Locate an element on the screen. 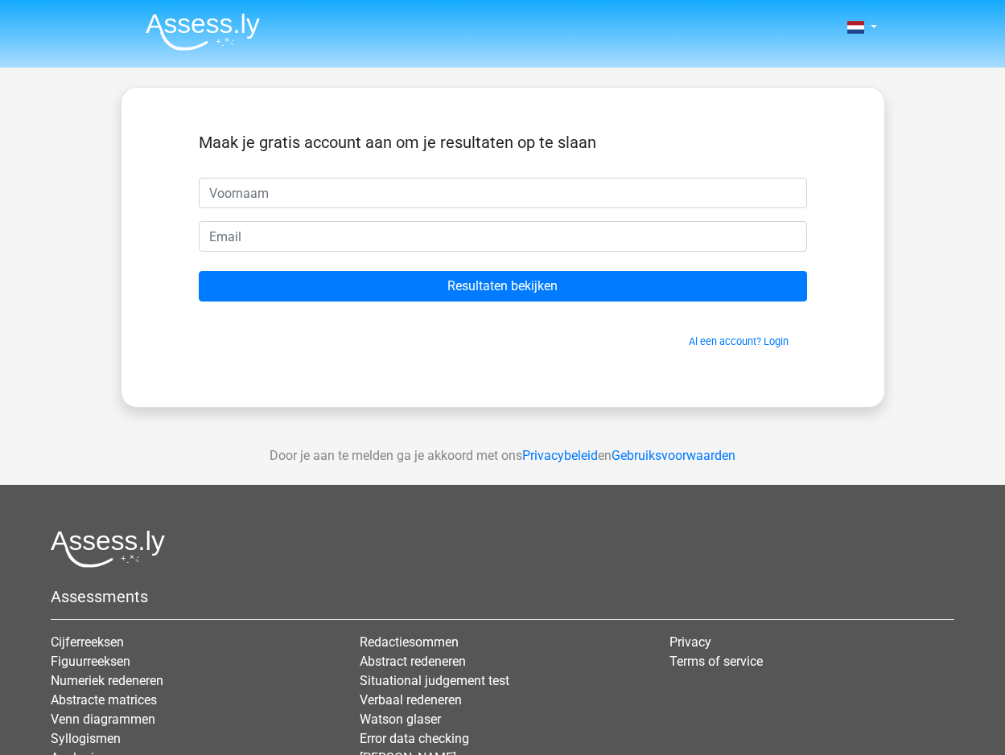 Image resolution: width=1005 pixels, height=755 pixels. a: Redactiesommen is located at coordinates (409, 642).